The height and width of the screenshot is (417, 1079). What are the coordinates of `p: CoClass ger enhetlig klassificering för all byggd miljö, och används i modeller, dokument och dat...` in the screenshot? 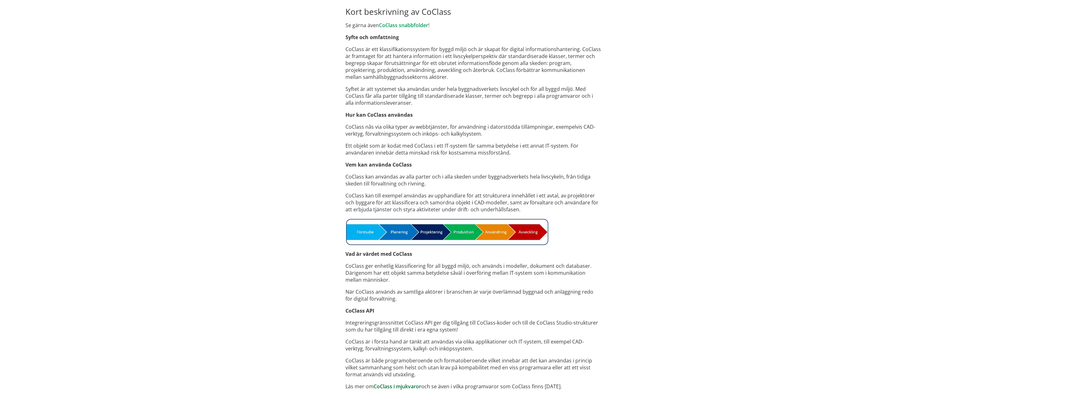 It's located at (473, 273).